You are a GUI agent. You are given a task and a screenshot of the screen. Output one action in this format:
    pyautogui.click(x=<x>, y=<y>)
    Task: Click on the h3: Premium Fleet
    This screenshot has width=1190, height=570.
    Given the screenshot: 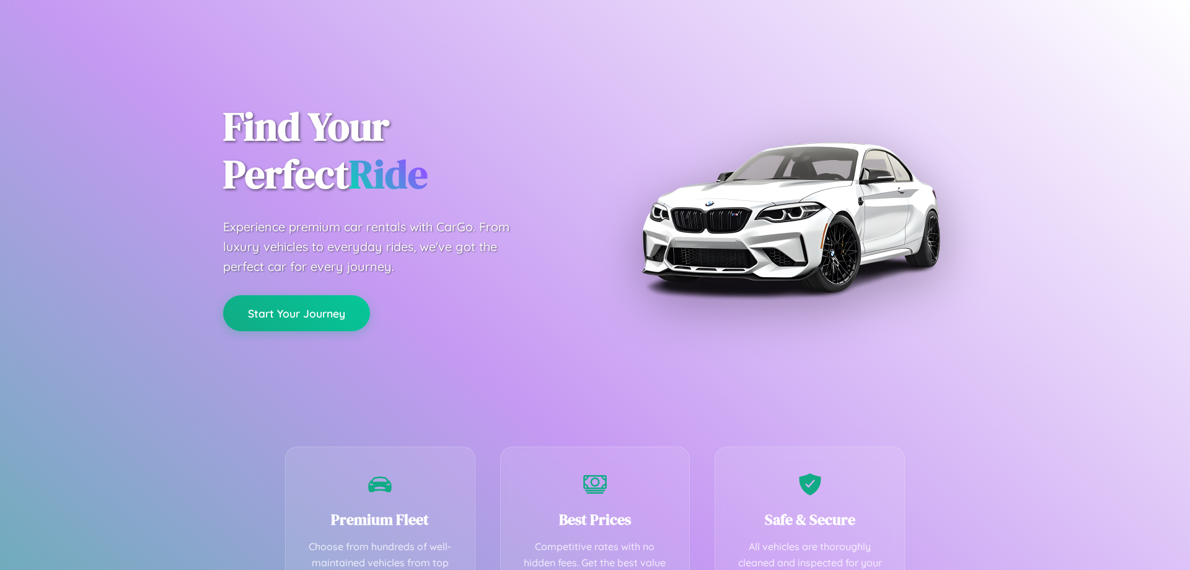 What is the action you would take?
    pyautogui.click(x=380, y=519)
    